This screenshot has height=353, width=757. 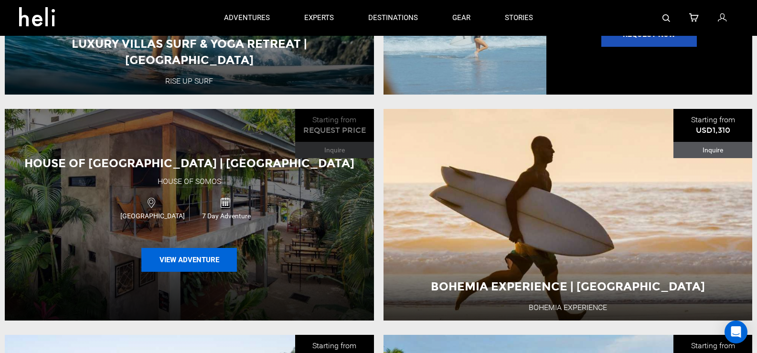 What do you see at coordinates (189, 260) in the screenshot?
I see `button: View Adventure` at bounding box center [189, 260].